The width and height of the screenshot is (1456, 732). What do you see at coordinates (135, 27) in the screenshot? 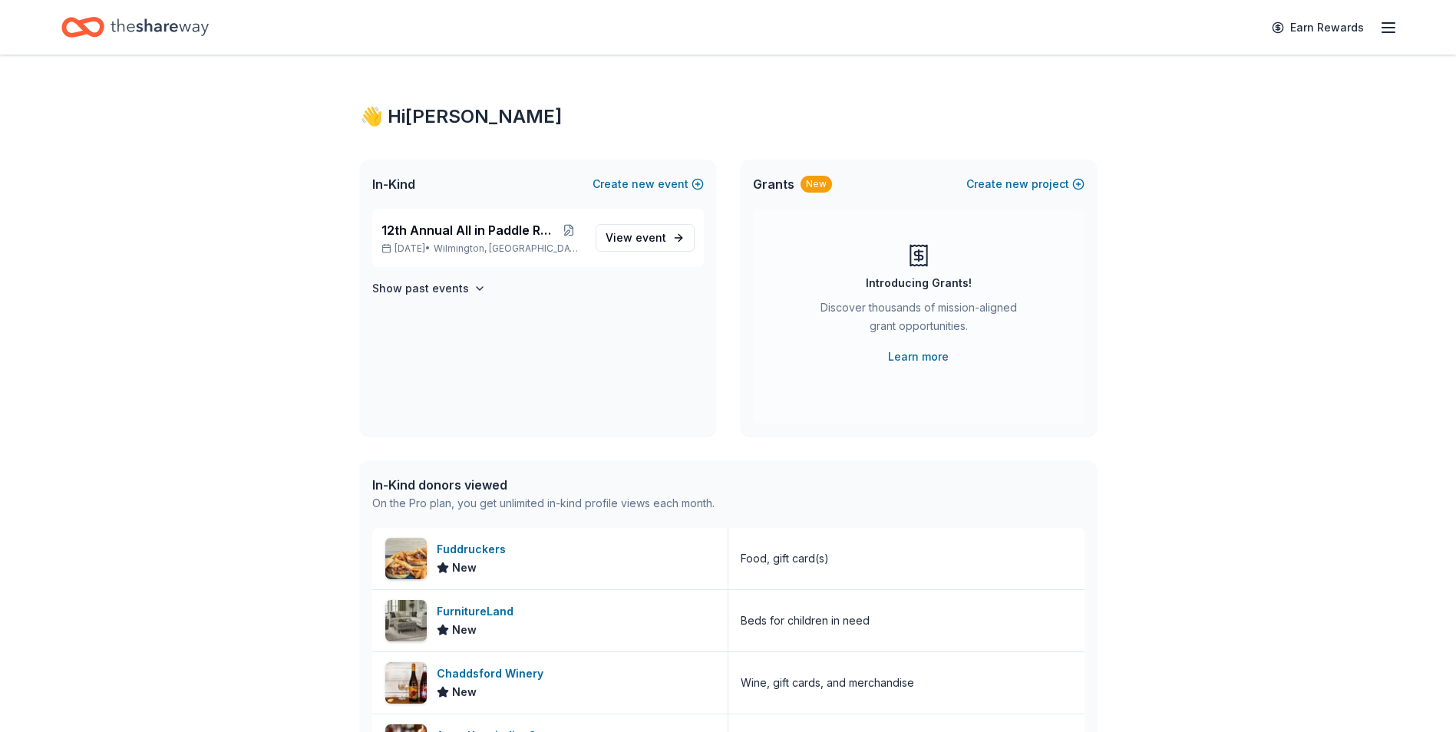
I see `a: Home` at bounding box center [135, 27].